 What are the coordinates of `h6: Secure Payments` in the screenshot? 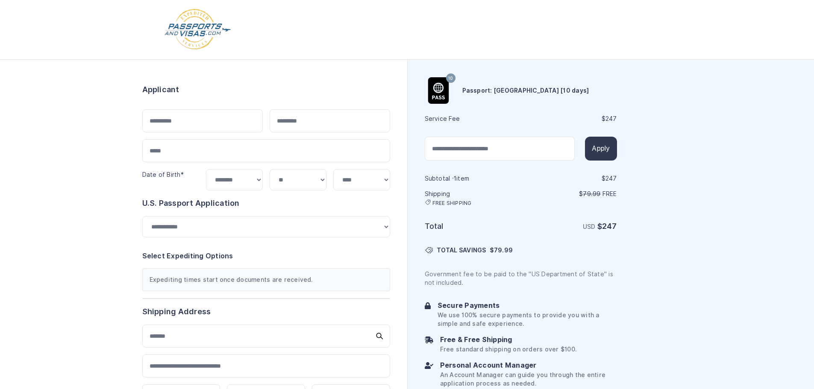 It's located at (527, 306).